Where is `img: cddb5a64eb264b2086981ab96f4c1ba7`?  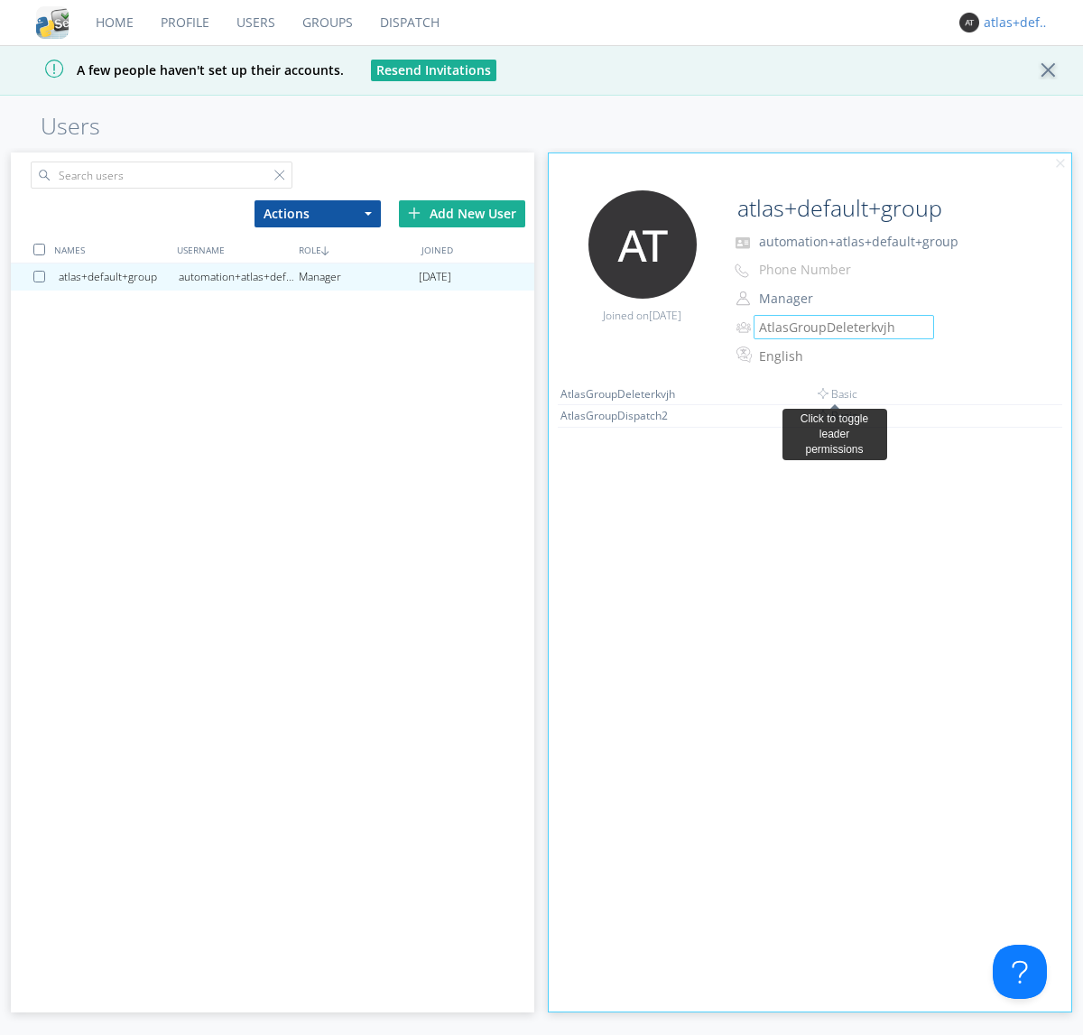
img: cddb5a64eb264b2086981ab96f4c1ba7 is located at coordinates (52, 23).